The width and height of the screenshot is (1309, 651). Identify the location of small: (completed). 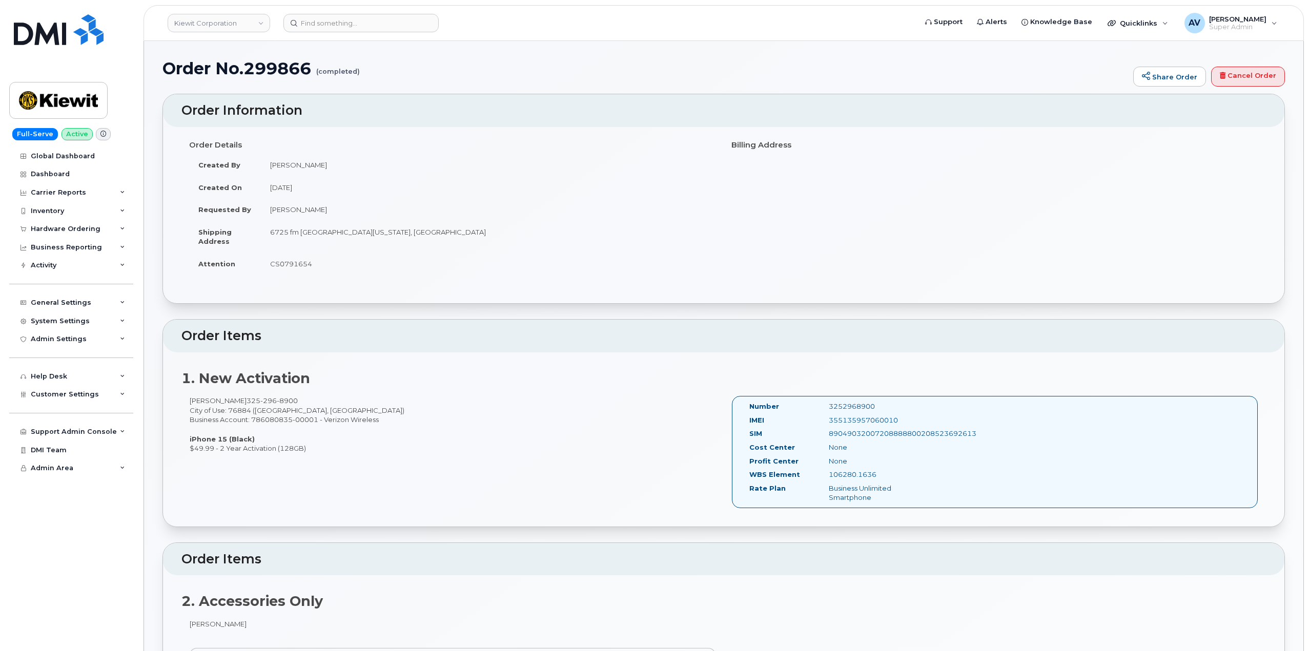
(338, 67).